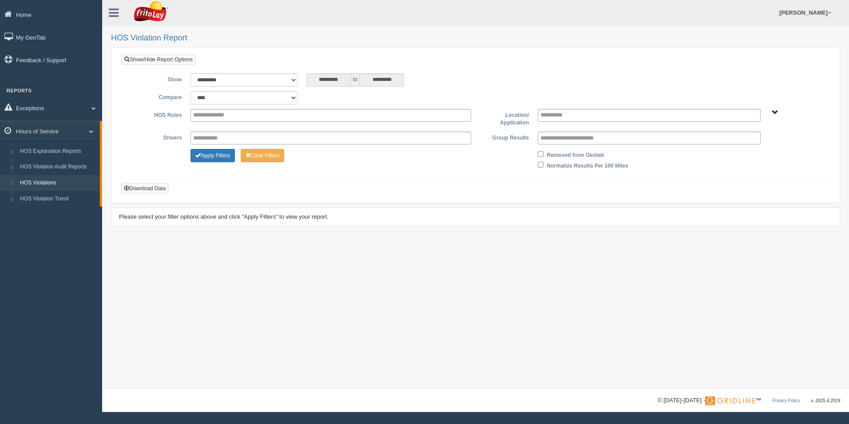 This screenshot has height=424, width=849. I want to click on span: v. 2025.4.2019, so click(826, 400).